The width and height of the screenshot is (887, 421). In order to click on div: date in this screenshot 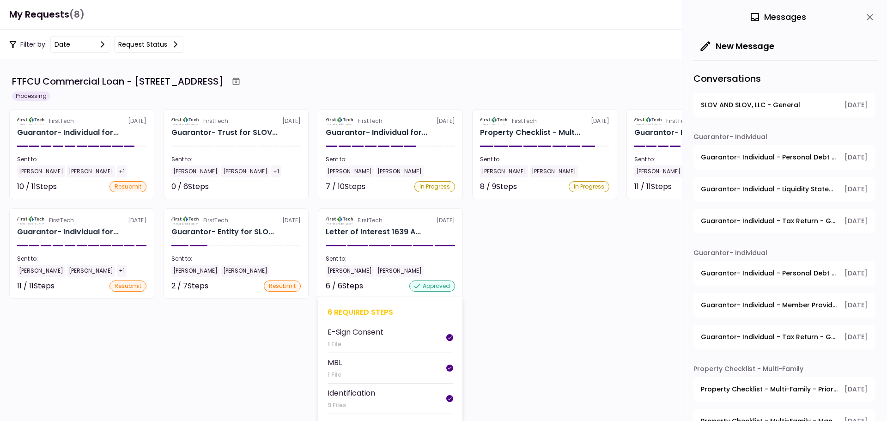, I will do `click(62, 44)`.